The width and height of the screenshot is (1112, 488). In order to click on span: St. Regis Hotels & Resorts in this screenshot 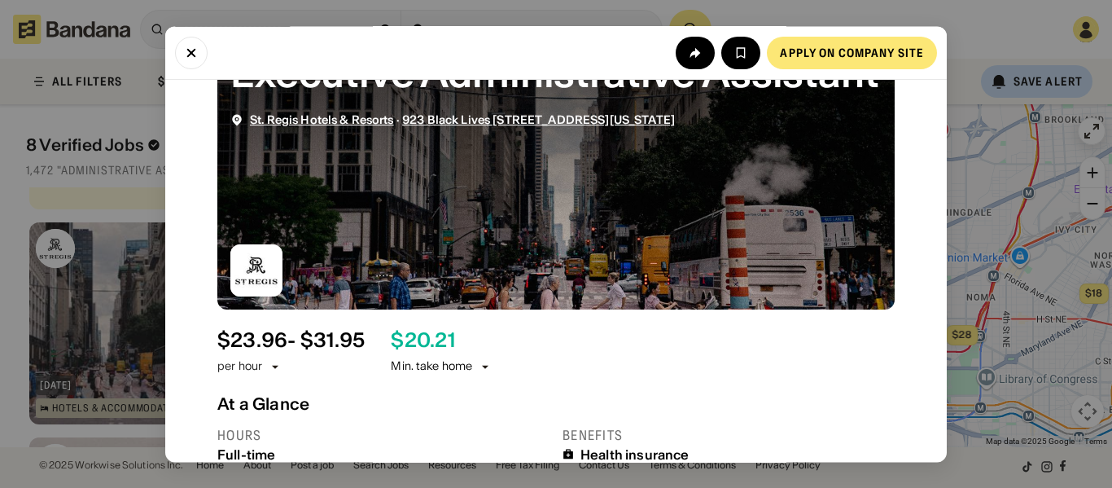, I will do `click(321, 120)`.